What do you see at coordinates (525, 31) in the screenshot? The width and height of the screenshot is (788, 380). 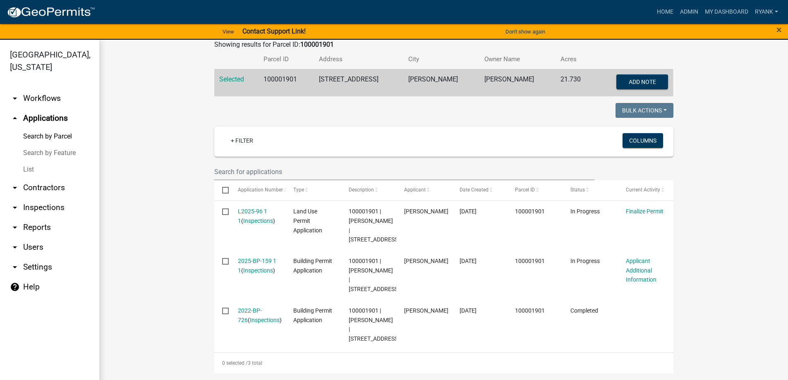 I see `button: Don't show again` at bounding box center [525, 31].